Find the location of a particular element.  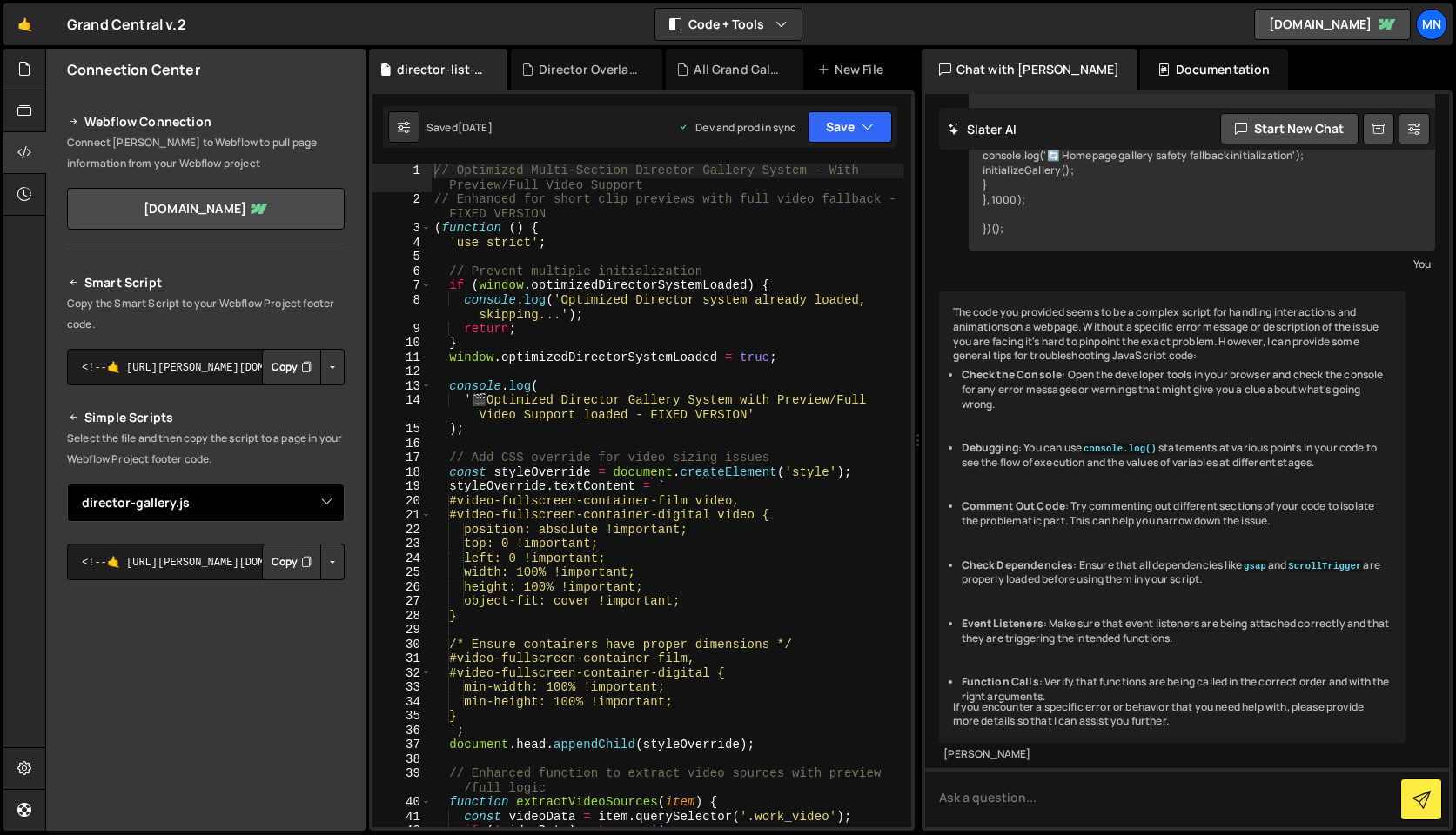

div: 40 is located at coordinates (402, 803).